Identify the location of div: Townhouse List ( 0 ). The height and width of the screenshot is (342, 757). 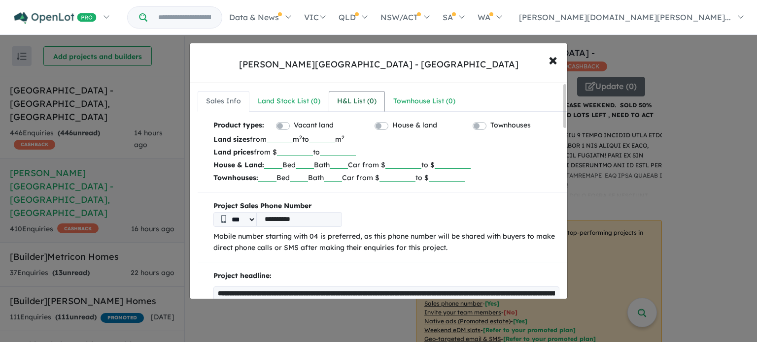
(424, 101).